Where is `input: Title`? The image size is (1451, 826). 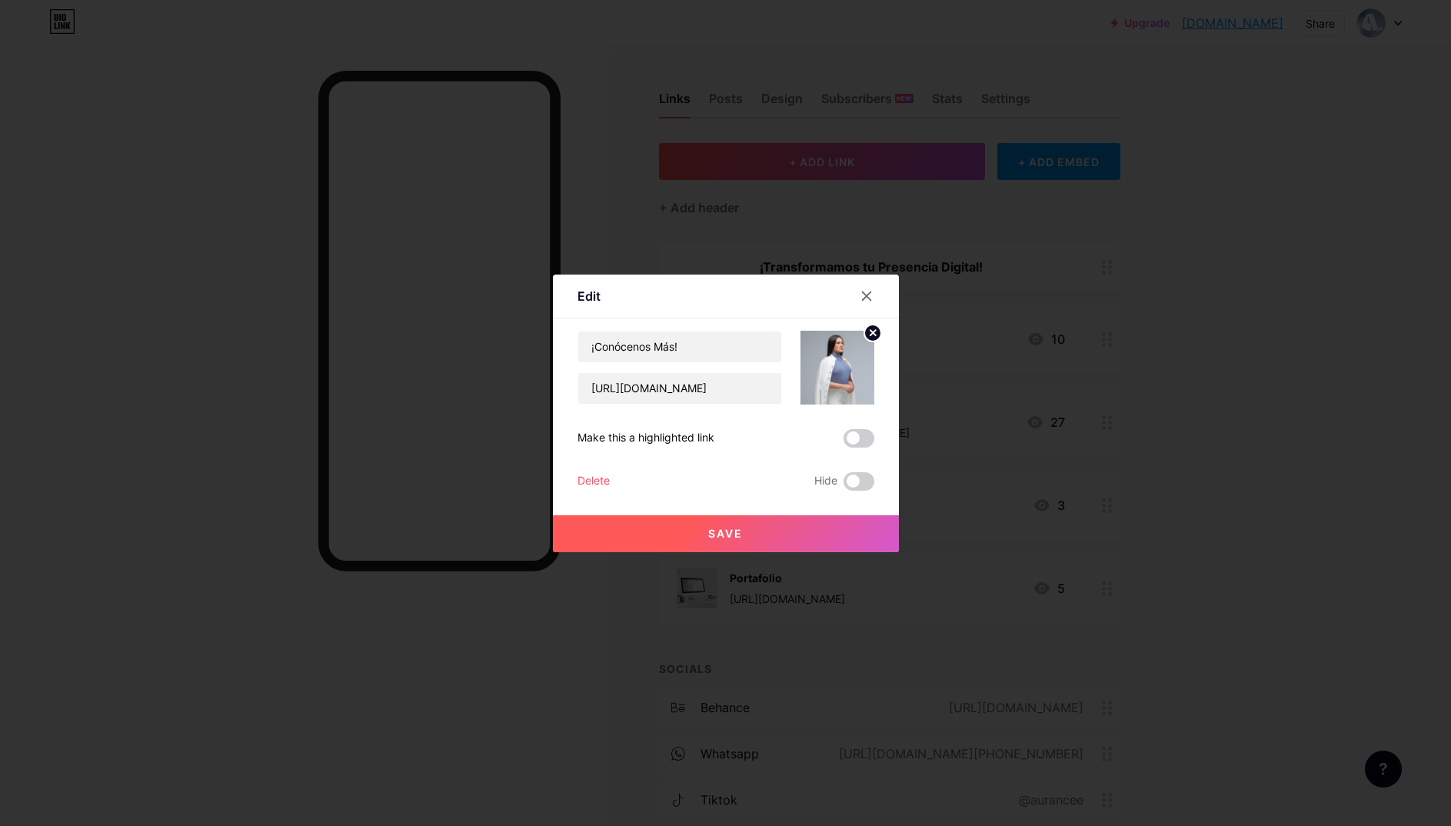
input: Title is located at coordinates (680, 347).